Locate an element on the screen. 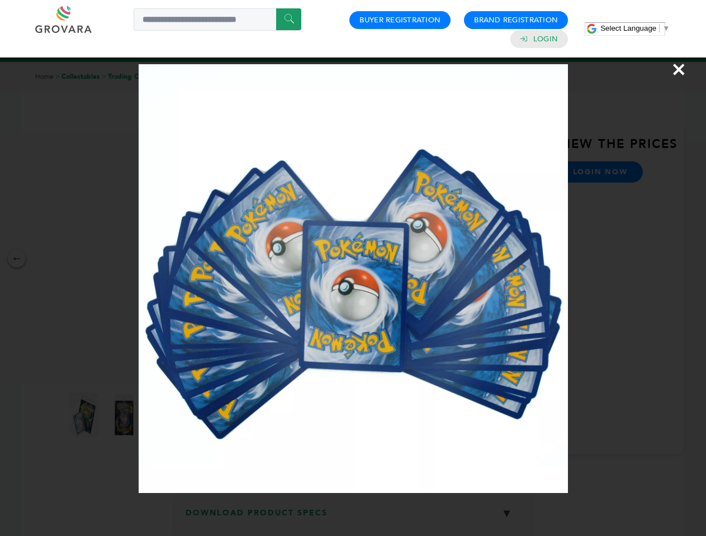 The width and height of the screenshot is (706, 536). a: Brand Registration is located at coordinates (516, 20).